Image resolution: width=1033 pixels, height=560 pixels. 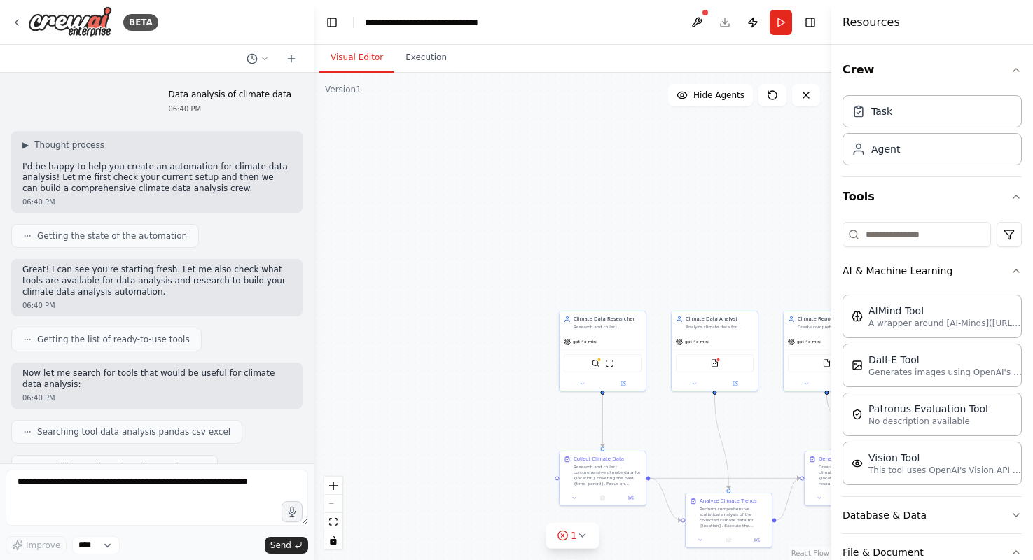 What do you see at coordinates (827, 351) in the screenshot?
I see `div: Climate Report WriterCreate comprehensive climate analysis reports based on research findings and...` at bounding box center [827, 351].